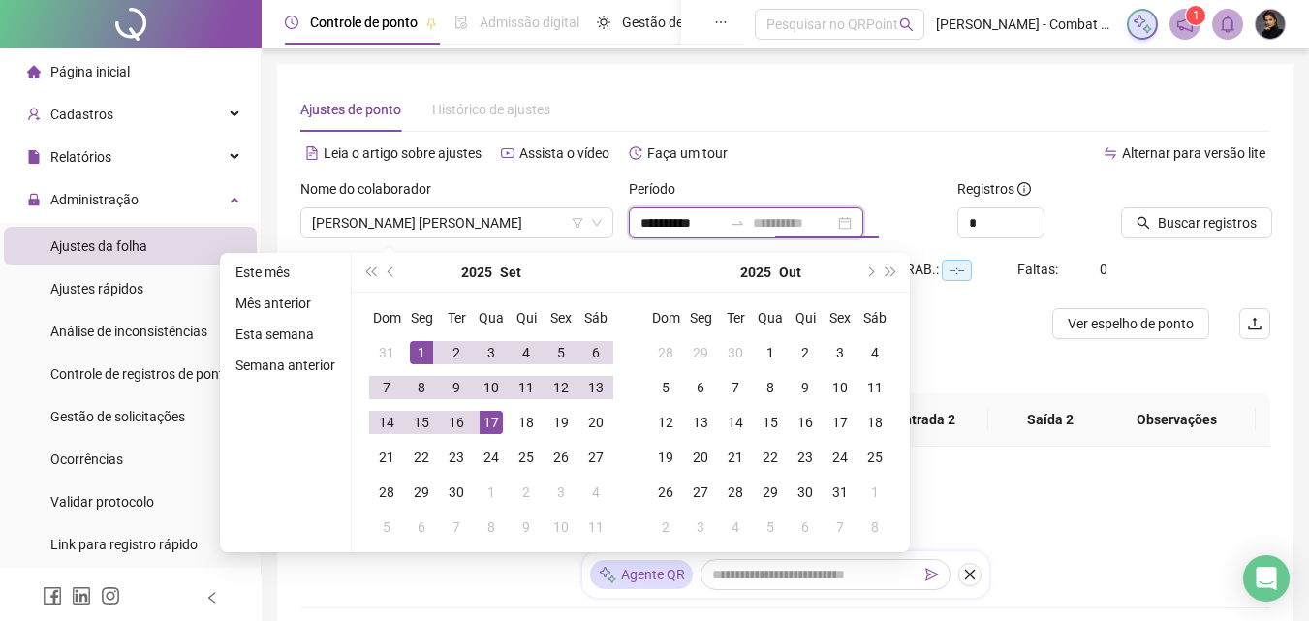  What do you see at coordinates (875, 388) in the screenshot?
I see `td: 2025-10-11` at bounding box center [875, 388].